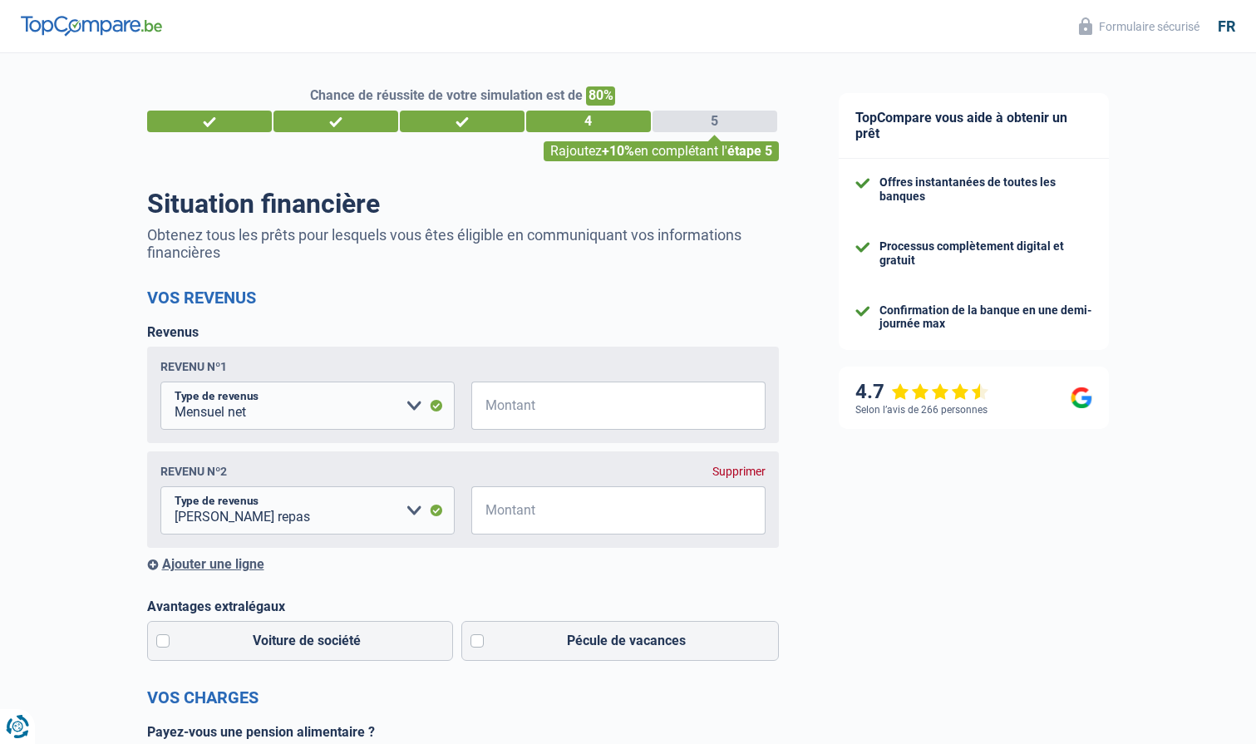  Describe the element at coordinates (620, 641) in the screenshot. I see `label: Pécule de vacances` at that location.